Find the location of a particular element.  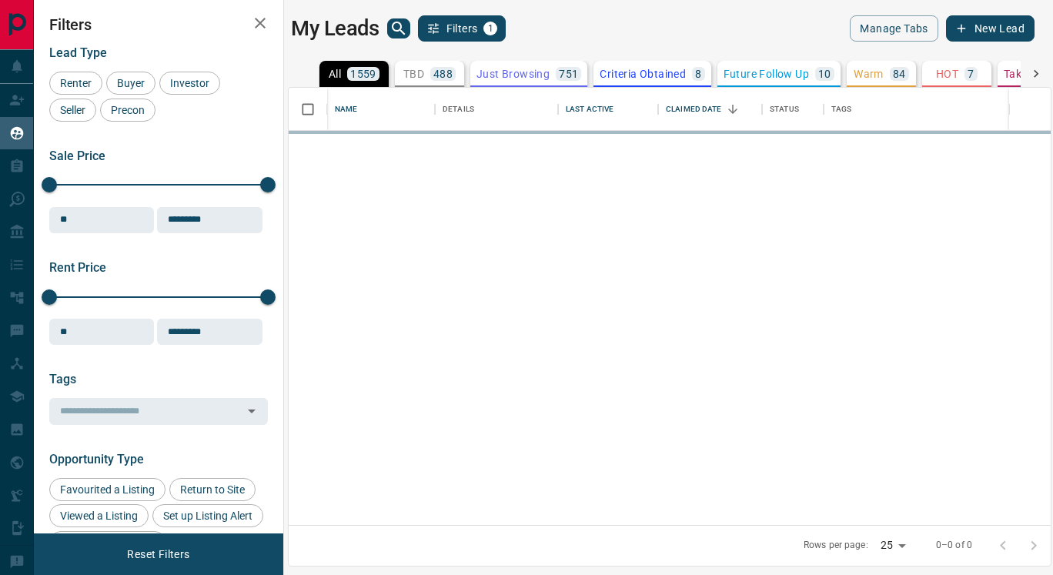

span: Lead Type is located at coordinates (78, 52).